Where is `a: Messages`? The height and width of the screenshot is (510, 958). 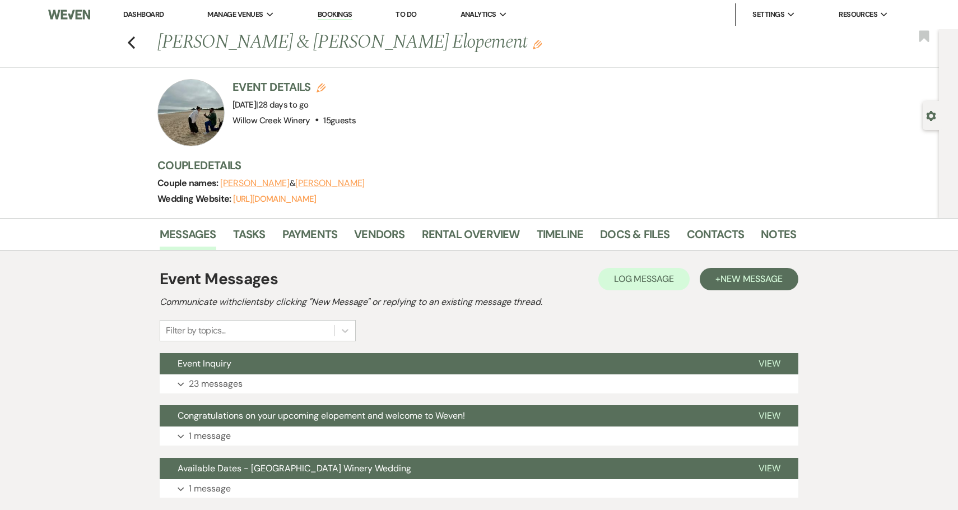
a: Messages is located at coordinates (188, 237).